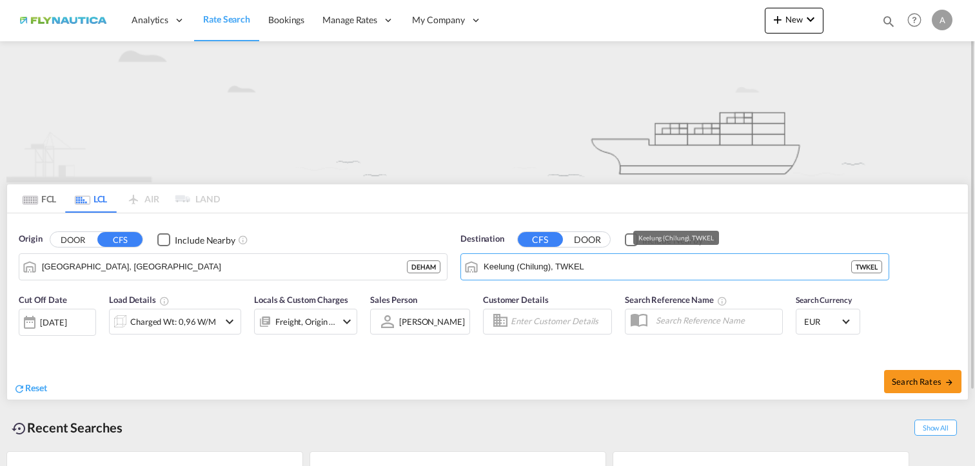 This screenshot has width=975, height=466. I want to click on md-icon: Chargeable Weight, so click(164, 301).